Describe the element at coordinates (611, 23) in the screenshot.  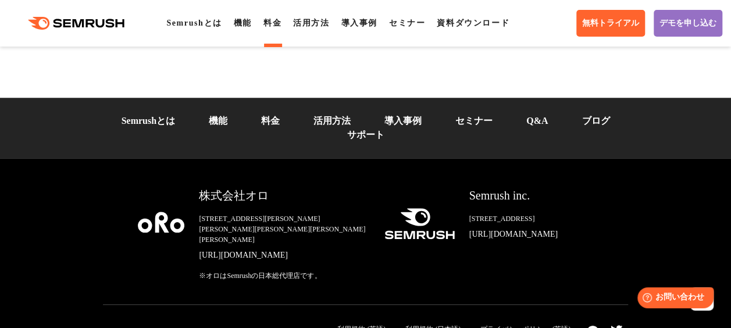
I see `a: 無料トライアル` at that location.